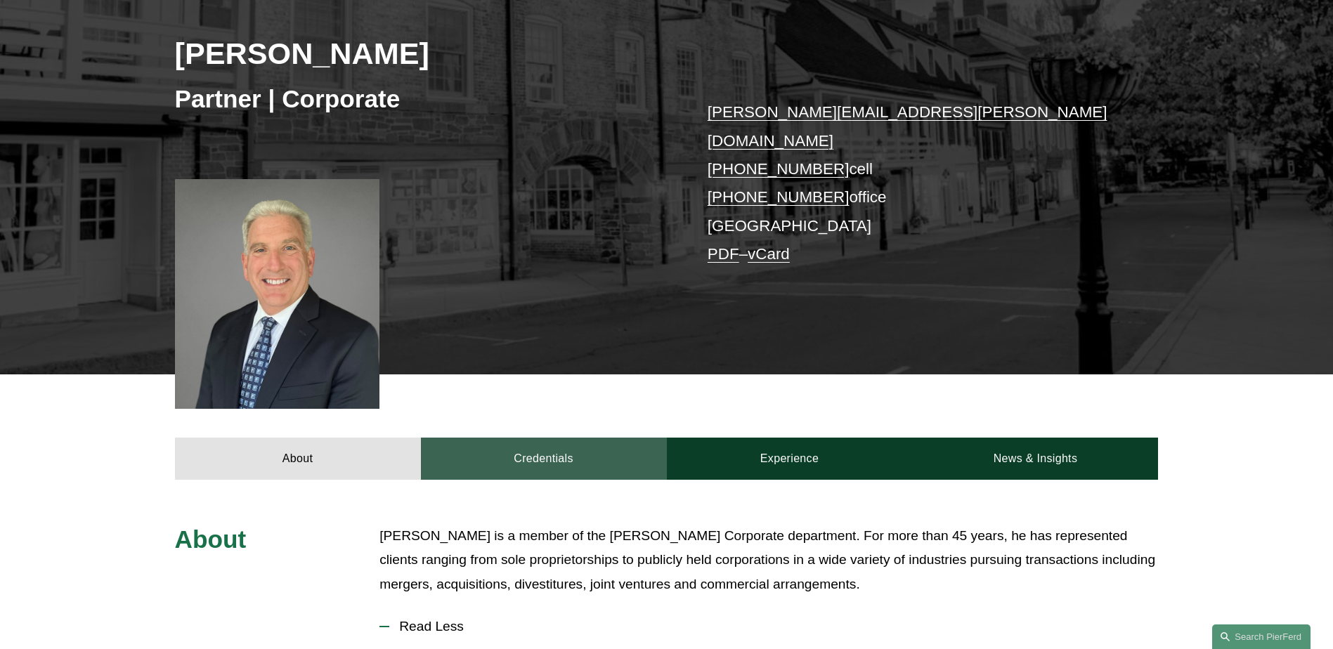 The width and height of the screenshot is (1333, 649). What do you see at coordinates (544, 459) in the screenshot?
I see `a: Credentials` at bounding box center [544, 459].